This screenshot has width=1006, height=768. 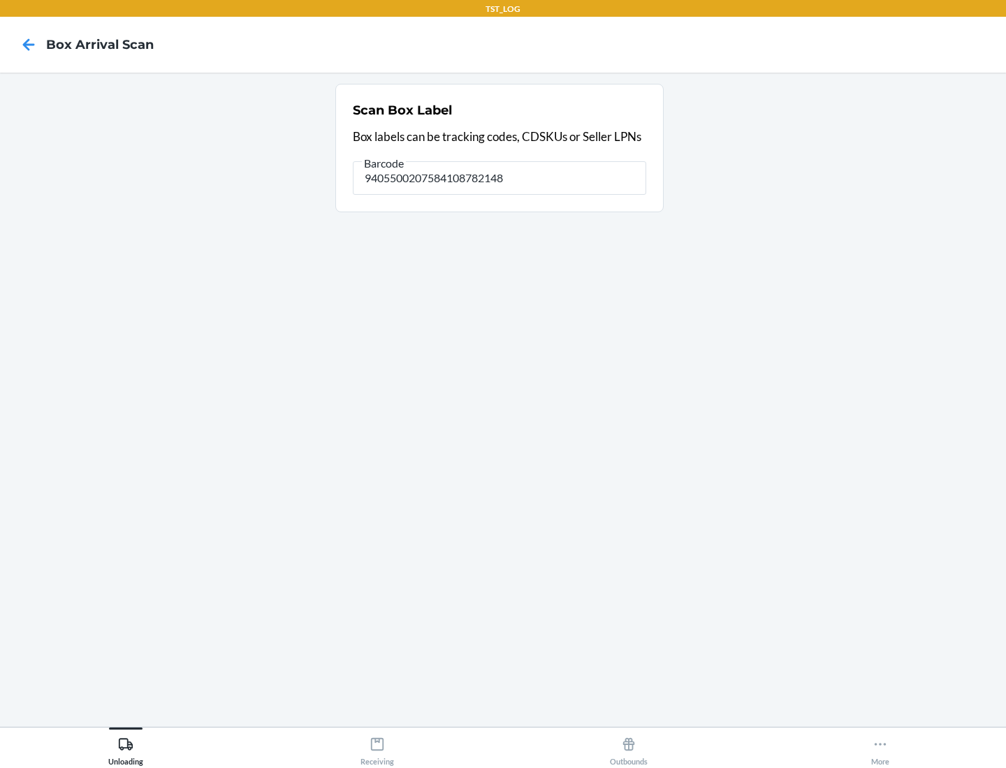 I want to click on button: More, so click(x=880, y=747).